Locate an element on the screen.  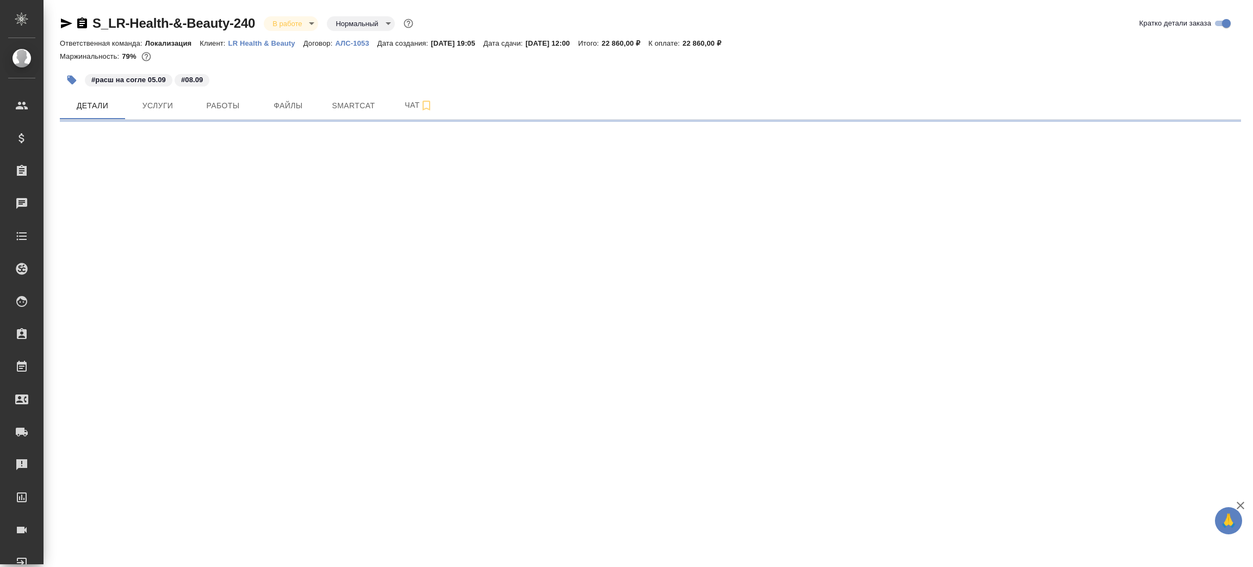
p: К оплате: is located at coordinates (665, 43).